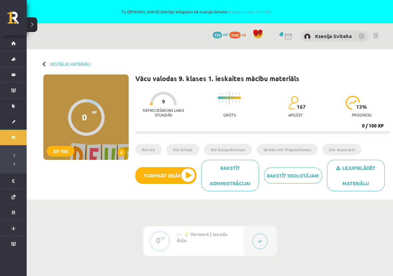  What do you see at coordinates (229, 98) in the screenshot?
I see `img: icon-long-line-d9ea69661e0d244f92f715978eff75569469978d946b2353a9bb055b3ed8787d.svg` at bounding box center [229, 98].